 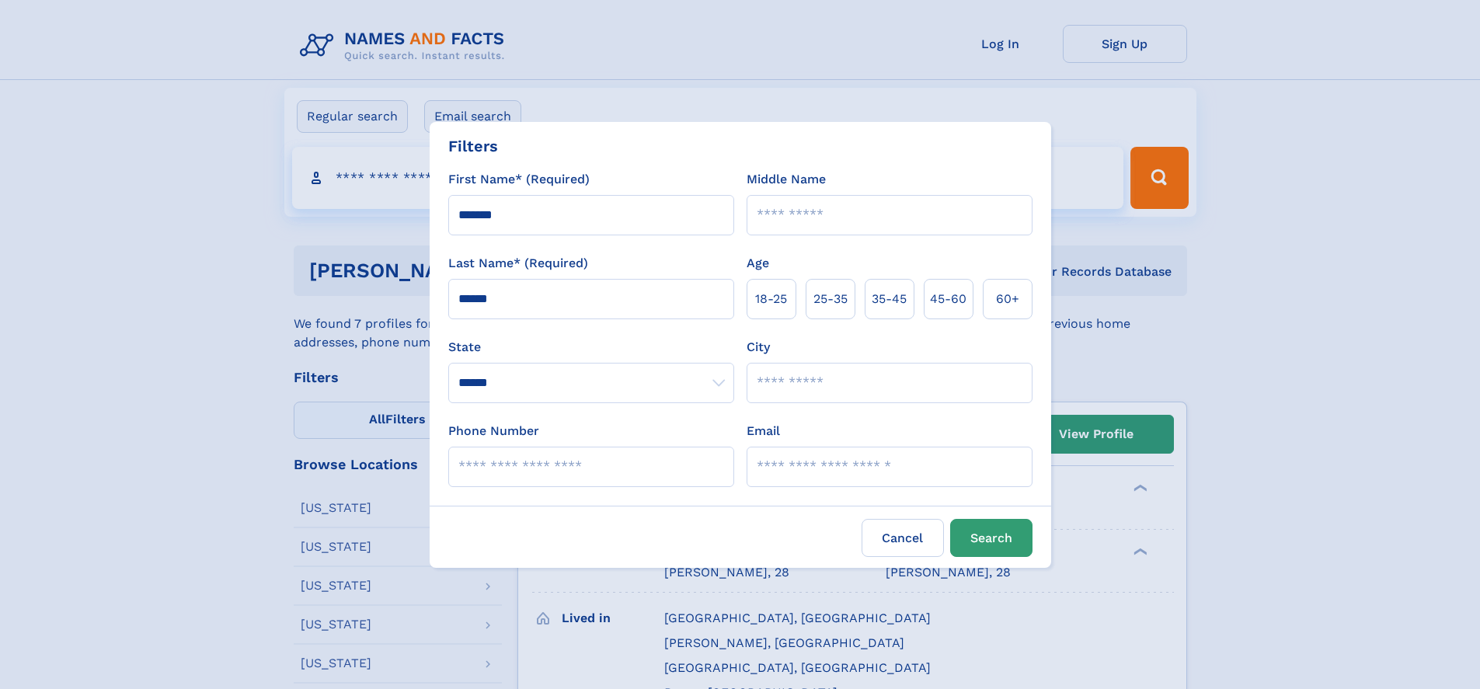 What do you see at coordinates (519, 179) in the screenshot?
I see `label: First Name* (Required)` at bounding box center [519, 179].